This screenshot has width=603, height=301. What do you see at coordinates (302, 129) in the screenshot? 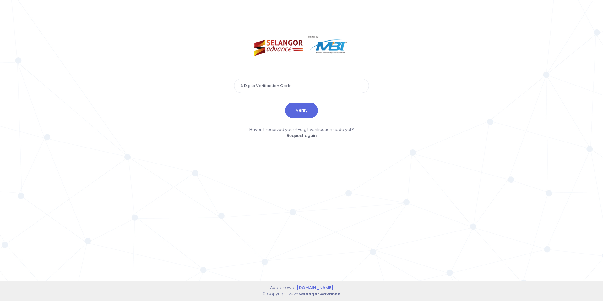
I see `span: Haven't received your 6-digit verification code yet?` at bounding box center [302, 129].